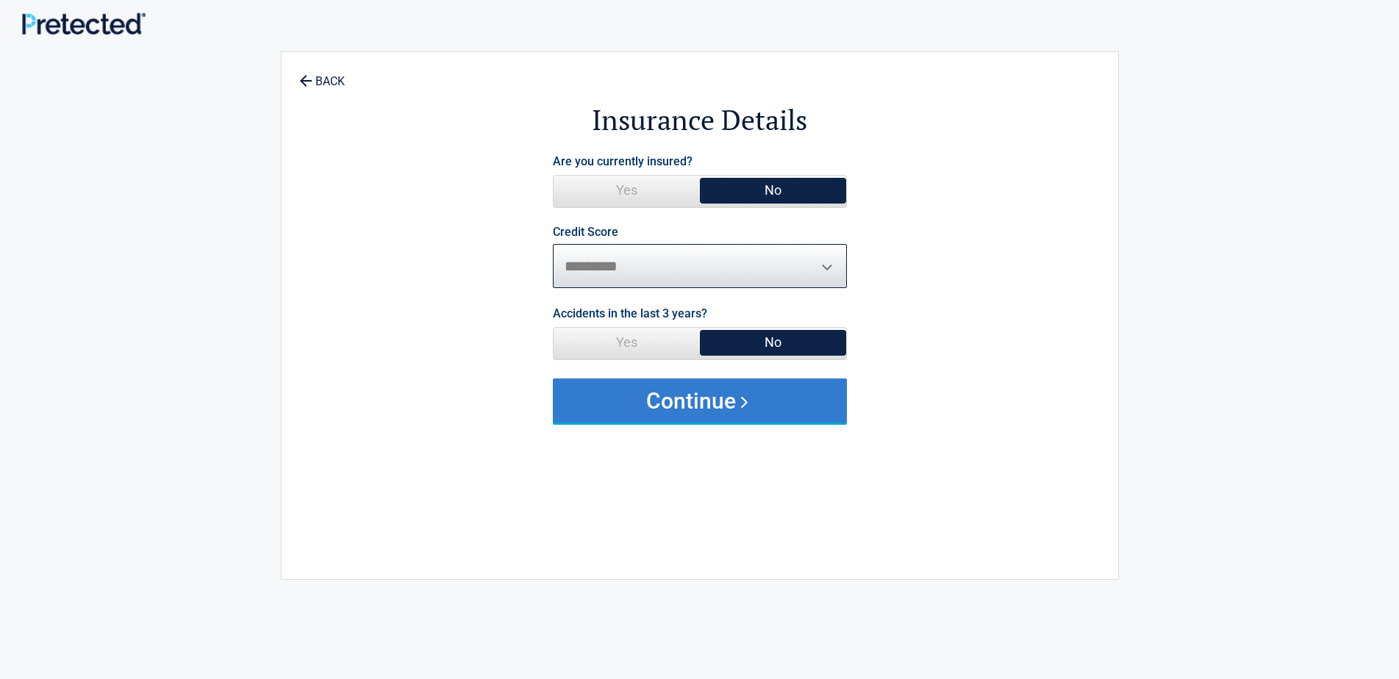  Describe the element at coordinates (623, 161) in the screenshot. I see `label: Are you currently insured?` at that location.